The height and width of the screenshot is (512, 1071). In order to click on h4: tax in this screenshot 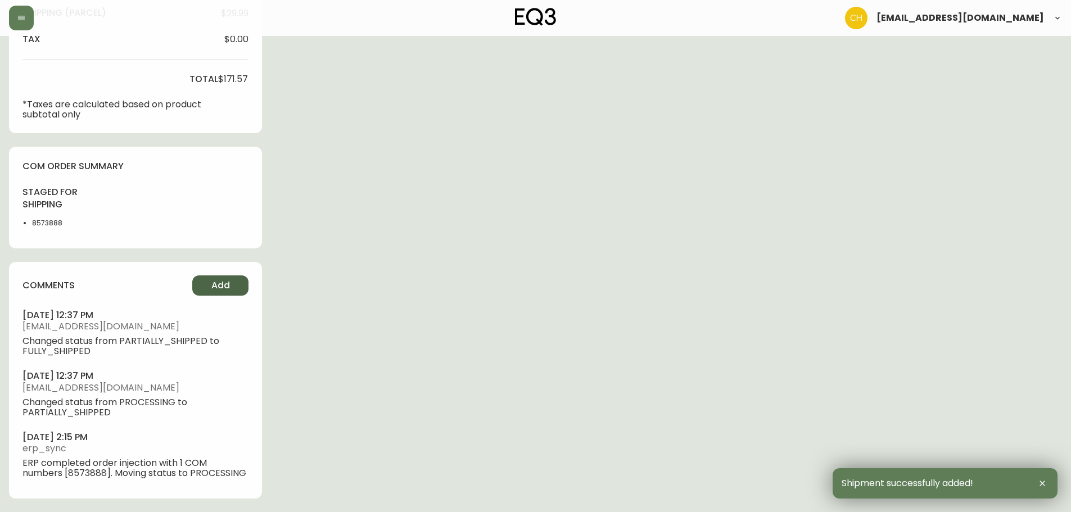, I will do `click(31, 39)`.